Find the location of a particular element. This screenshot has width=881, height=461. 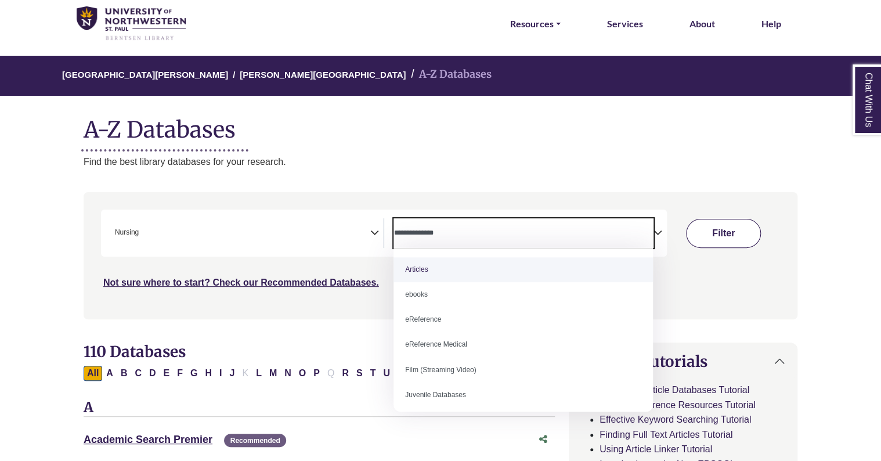

button: Filter Results S is located at coordinates (359, 373).